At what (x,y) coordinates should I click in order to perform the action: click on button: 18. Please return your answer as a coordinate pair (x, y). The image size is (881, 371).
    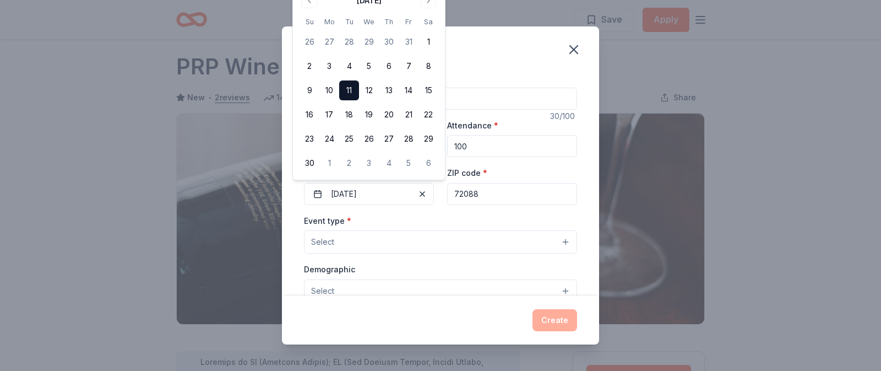
    Looking at the image, I should click on (349, 115).